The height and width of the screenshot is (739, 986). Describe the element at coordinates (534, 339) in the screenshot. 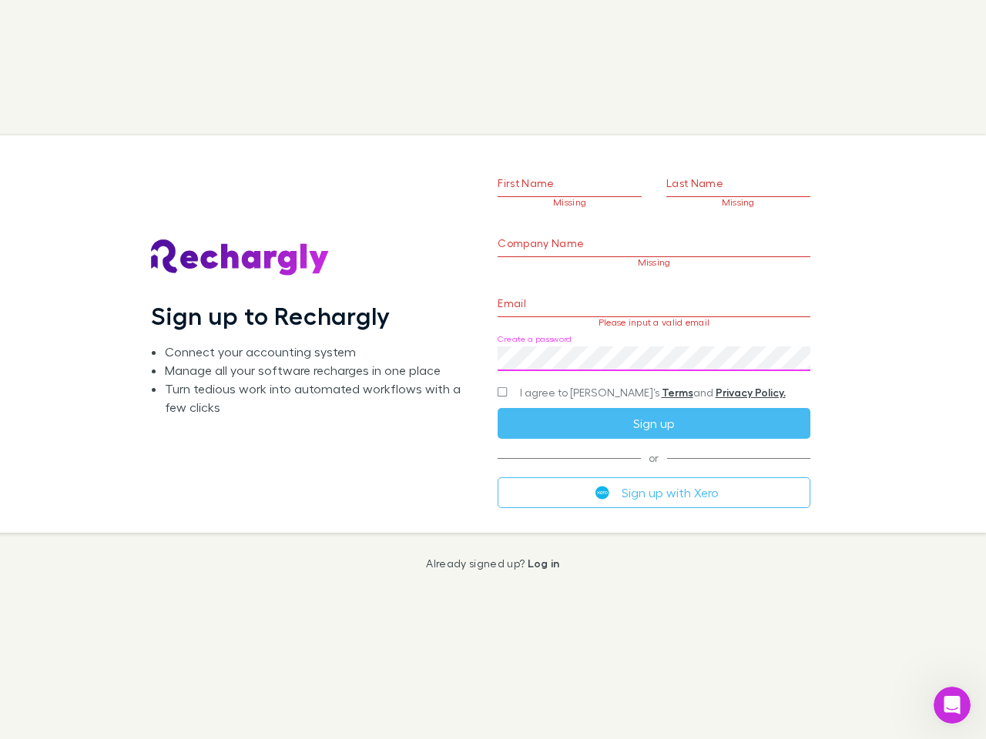

I see `label: Create a password` at that location.